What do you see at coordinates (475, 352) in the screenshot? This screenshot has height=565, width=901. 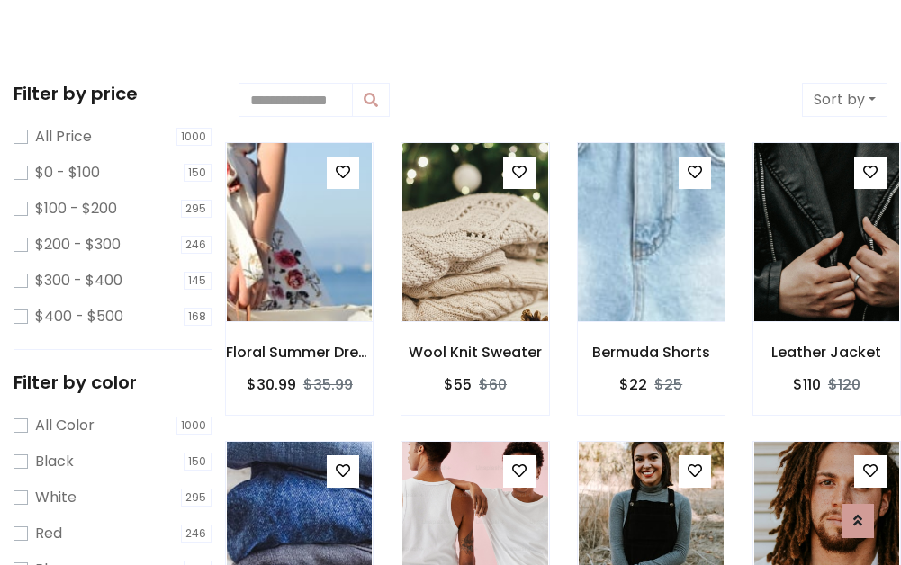 I see `h6: Wool Knit Sweater` at bounding box center [475, 352].